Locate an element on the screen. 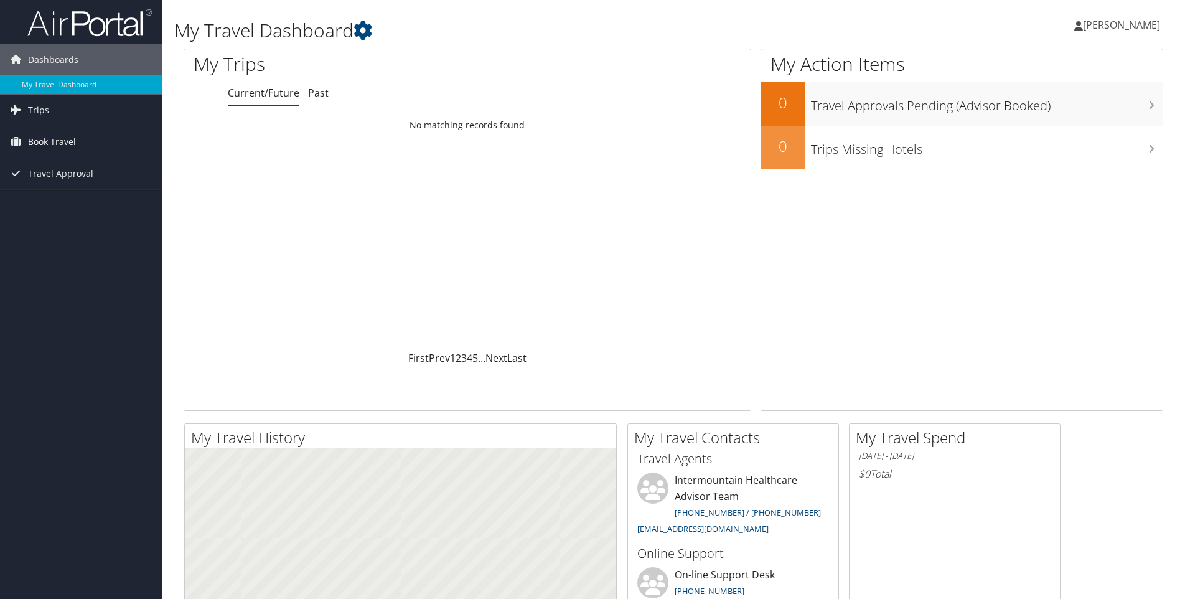 Image resolution: width=1185 pixels, height=599 pixels. h1: My Trips is located at coordinates (349, 64).